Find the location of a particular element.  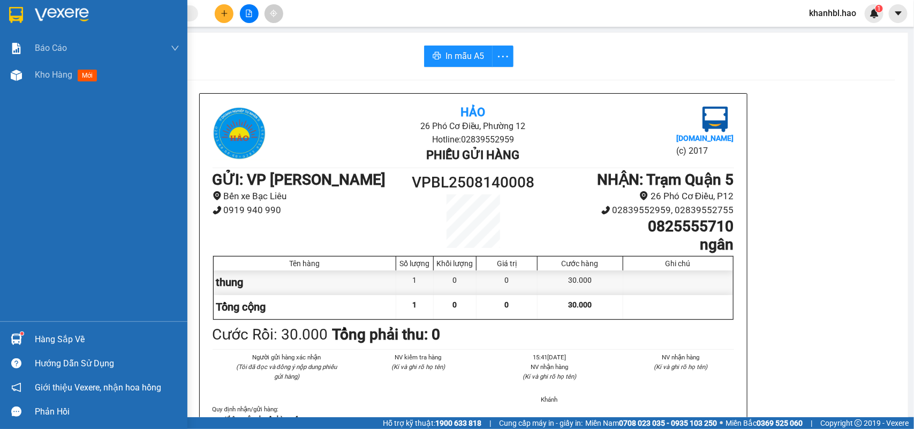

div: Hàng sắp về is located at coordinates (107, 339).